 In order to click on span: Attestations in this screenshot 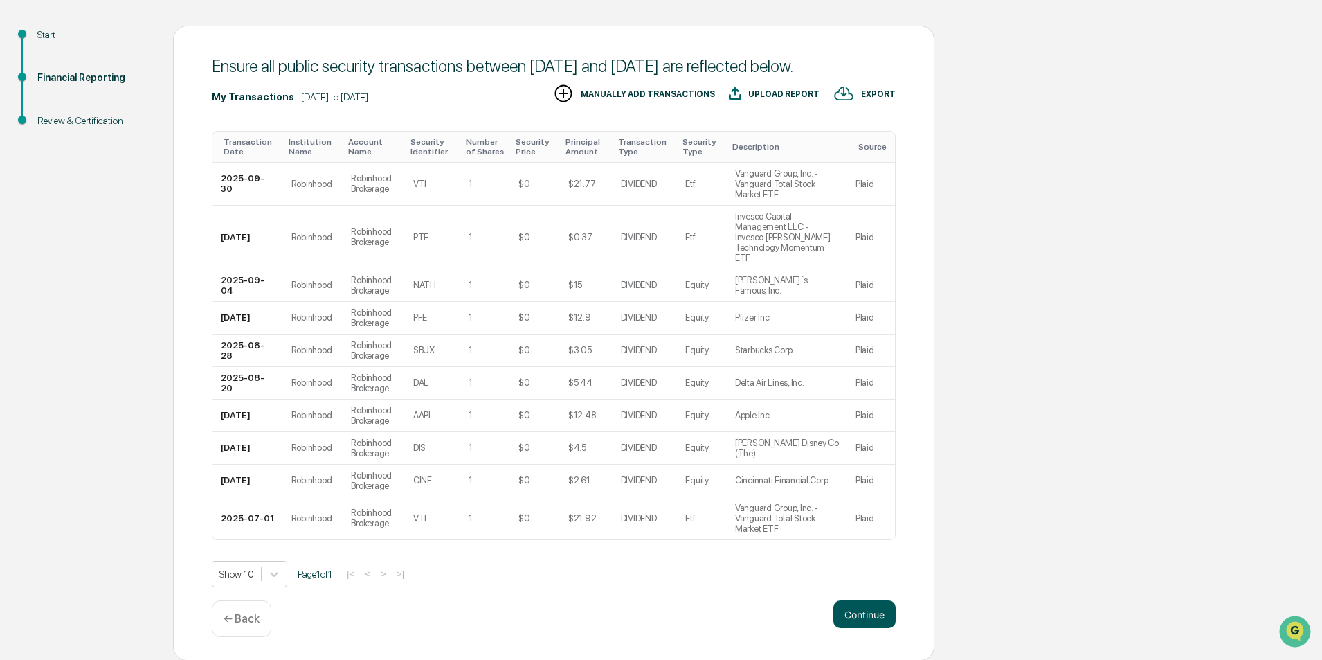, I will do `click(143, 181)`.